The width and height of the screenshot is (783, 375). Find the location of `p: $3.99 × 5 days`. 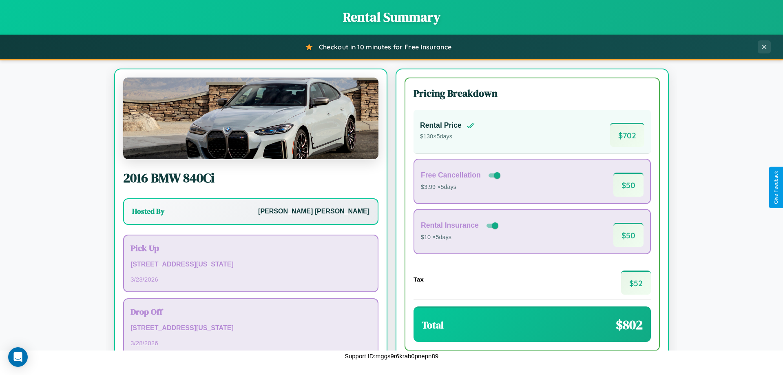

p: $3.99 × 5 days is located at coordinates (461, 187).